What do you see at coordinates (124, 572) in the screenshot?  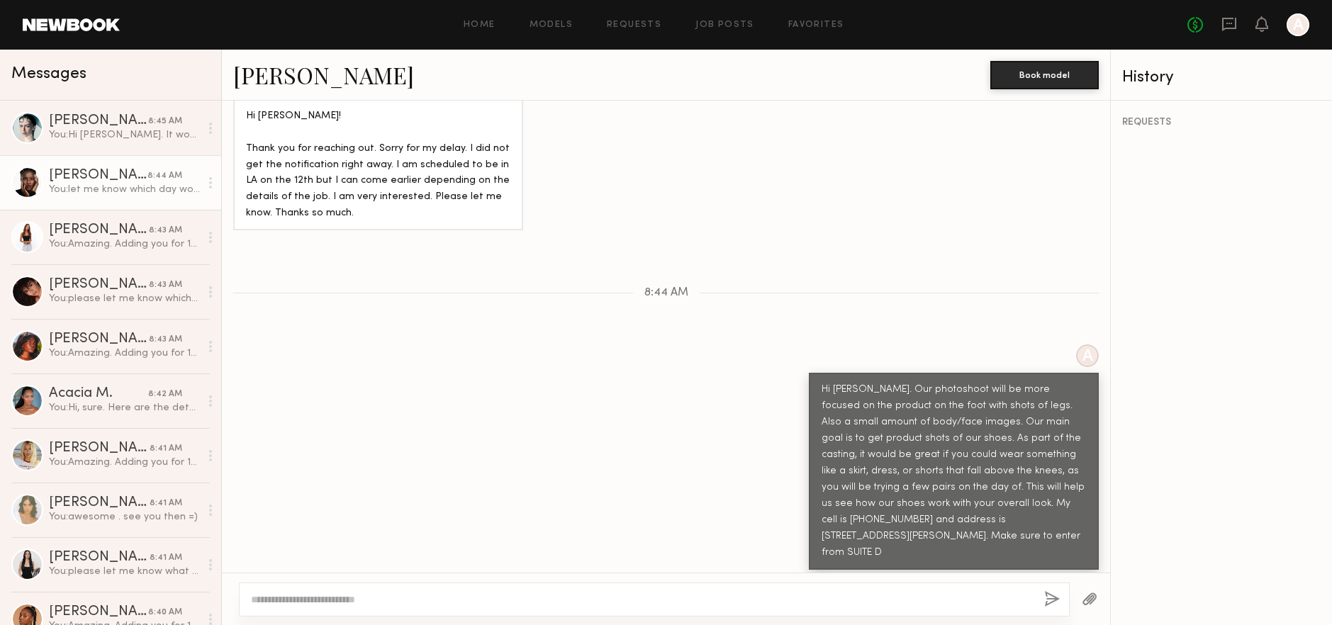 I see `div: You: please let me know what day you can come in, I will go ahead and add you` at bounding box center [124, 572].